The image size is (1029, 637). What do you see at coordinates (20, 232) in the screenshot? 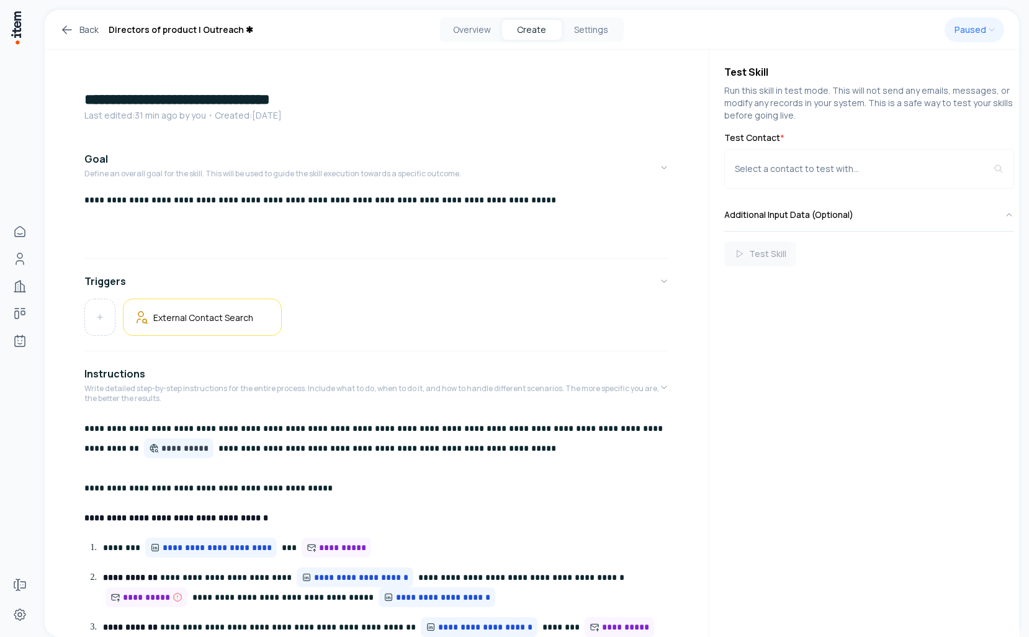
I see `a: Home` at bounding box center [20, 232].